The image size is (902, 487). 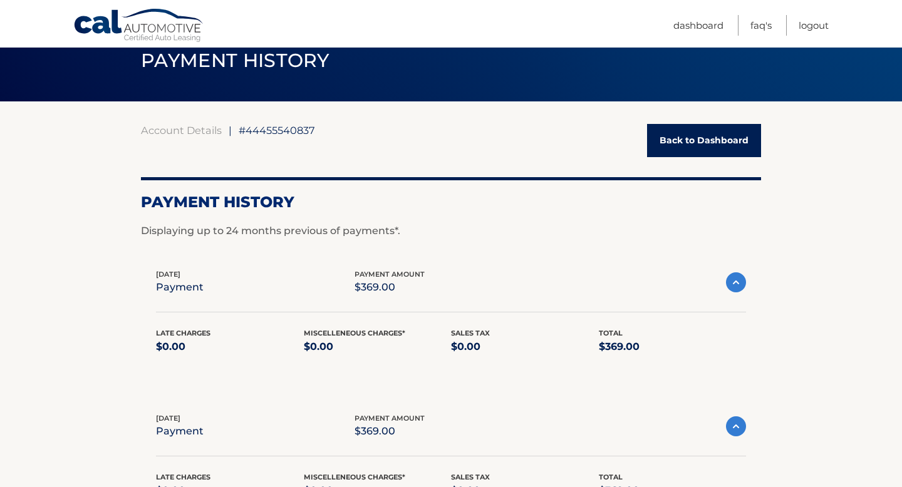 I want to click on p: Displaying up to 24 months previous of payments*., so click(x=451, y=231).